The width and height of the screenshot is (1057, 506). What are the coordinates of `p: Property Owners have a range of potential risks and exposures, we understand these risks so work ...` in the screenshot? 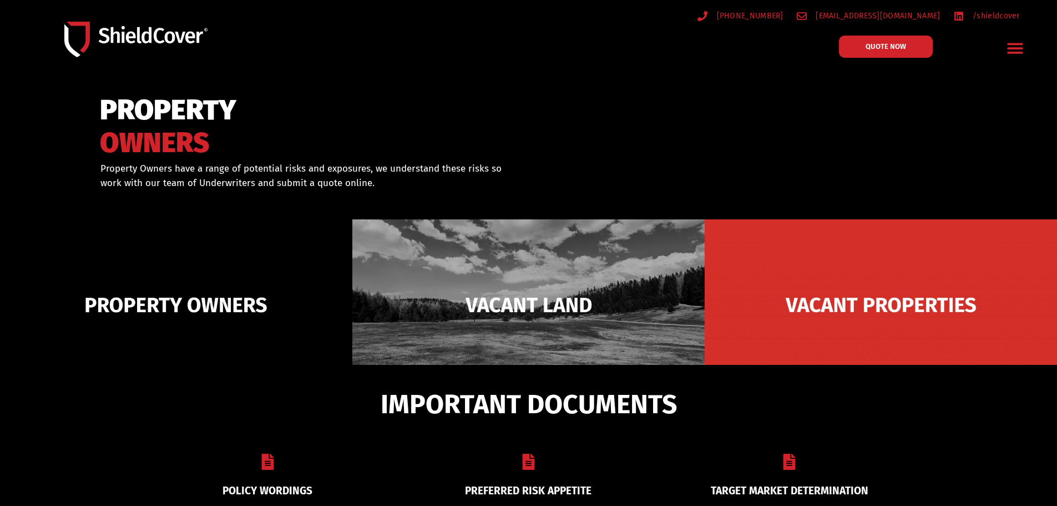 It's located at (307, 175).